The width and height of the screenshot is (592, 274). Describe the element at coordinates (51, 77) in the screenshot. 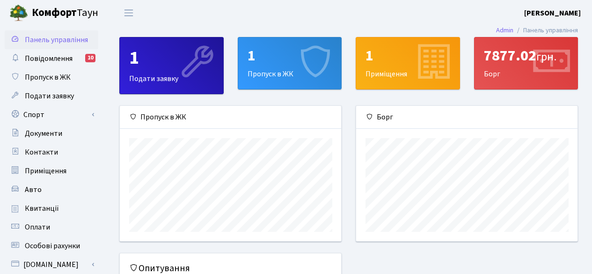

I see `a: Пропуск в ЖК` at that location.